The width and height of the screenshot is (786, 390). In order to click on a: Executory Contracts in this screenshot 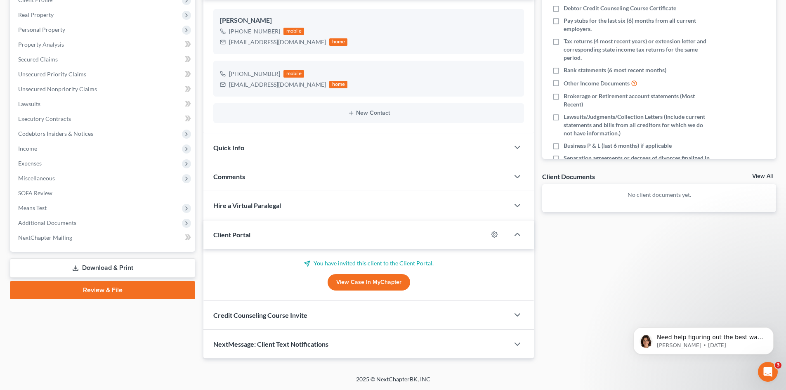, I will do `click(103, 119)`.